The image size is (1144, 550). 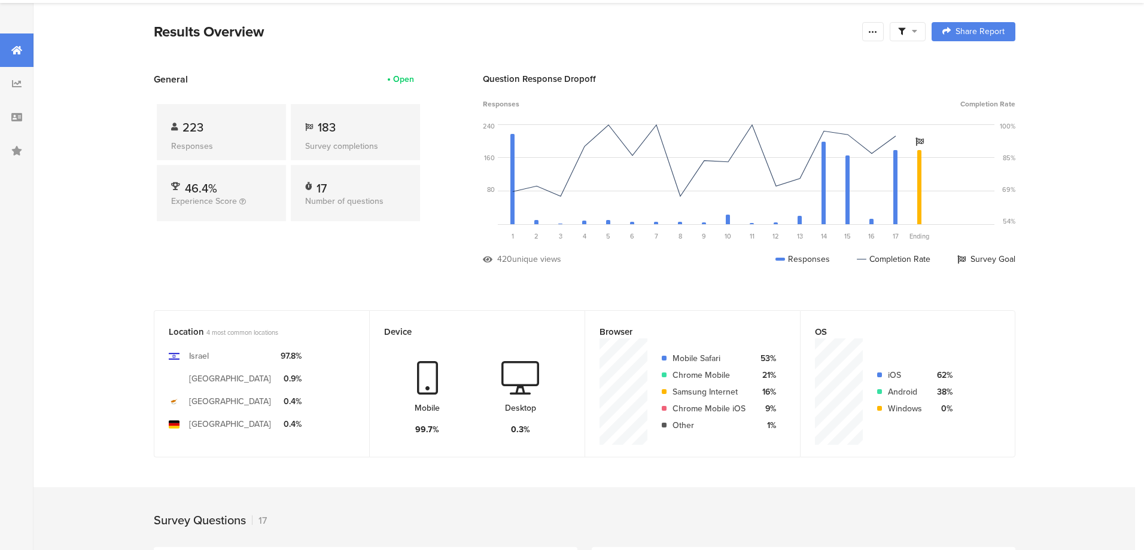 I want to click on span: 15, so click(x=847, y=236).